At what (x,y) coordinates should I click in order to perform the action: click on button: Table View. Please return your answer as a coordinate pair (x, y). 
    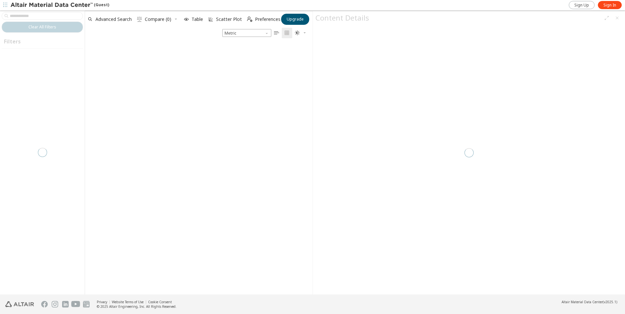
    Looking at the image, I should click on (277, 33).